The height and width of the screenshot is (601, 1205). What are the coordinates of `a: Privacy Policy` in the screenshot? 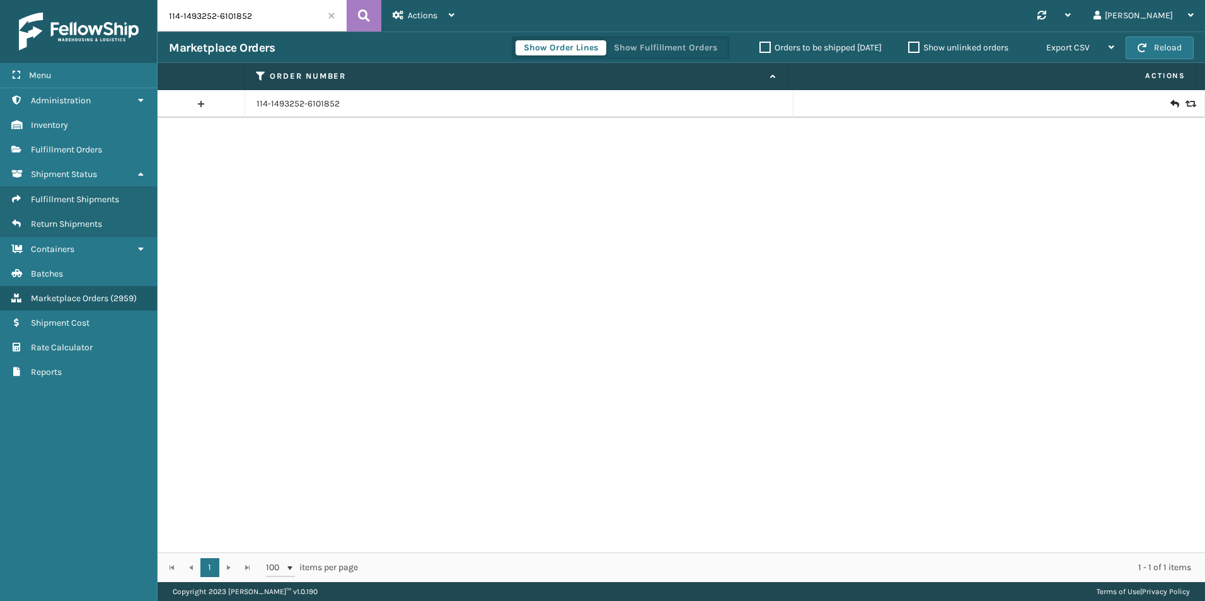 It's located at (1166, 592).